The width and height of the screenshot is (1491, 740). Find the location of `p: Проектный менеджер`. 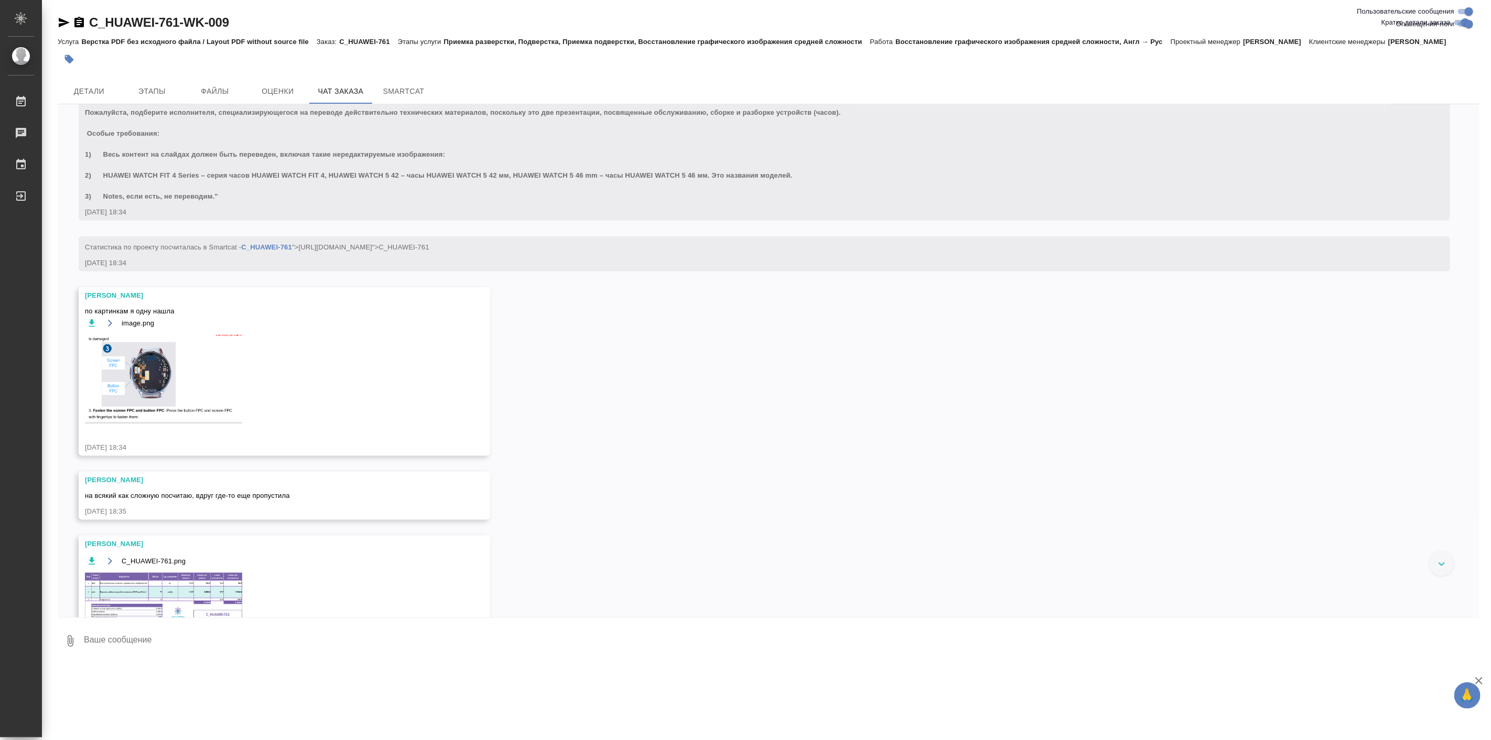

p: Проектный менеджер is located at coordinates (1207, 41).